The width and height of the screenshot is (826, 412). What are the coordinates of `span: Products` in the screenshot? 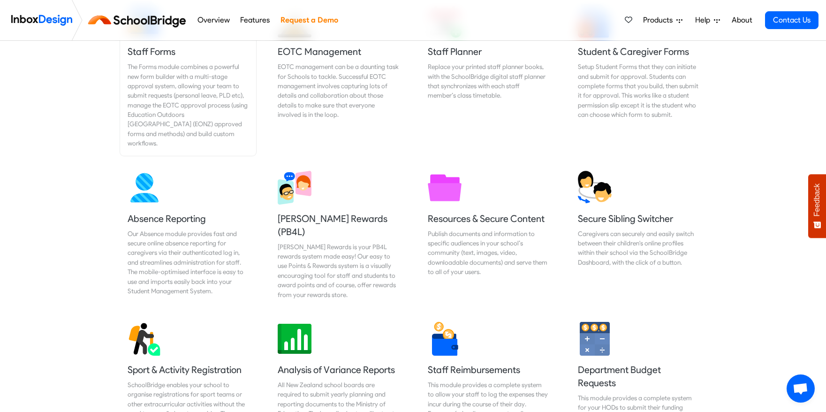 It's located at (659, 20).